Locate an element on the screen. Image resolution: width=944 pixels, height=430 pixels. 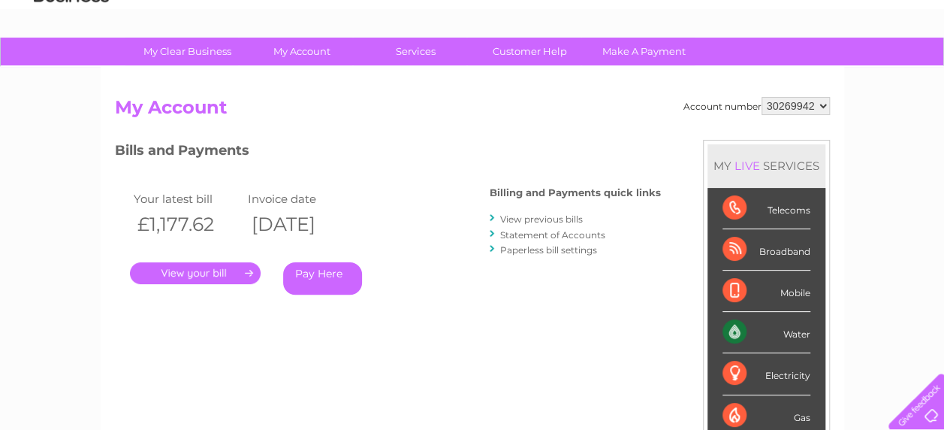
td: Your latest bill is located at coordinates (187, 198).